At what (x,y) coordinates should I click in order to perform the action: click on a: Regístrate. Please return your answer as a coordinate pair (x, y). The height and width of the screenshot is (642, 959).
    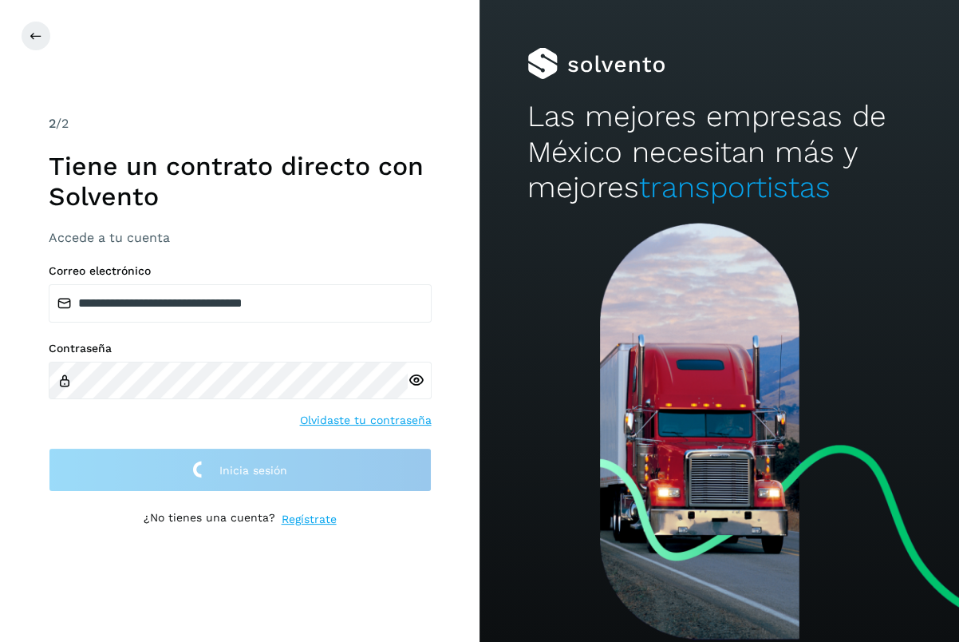
    Looking at the image, I should click on (309, 519).